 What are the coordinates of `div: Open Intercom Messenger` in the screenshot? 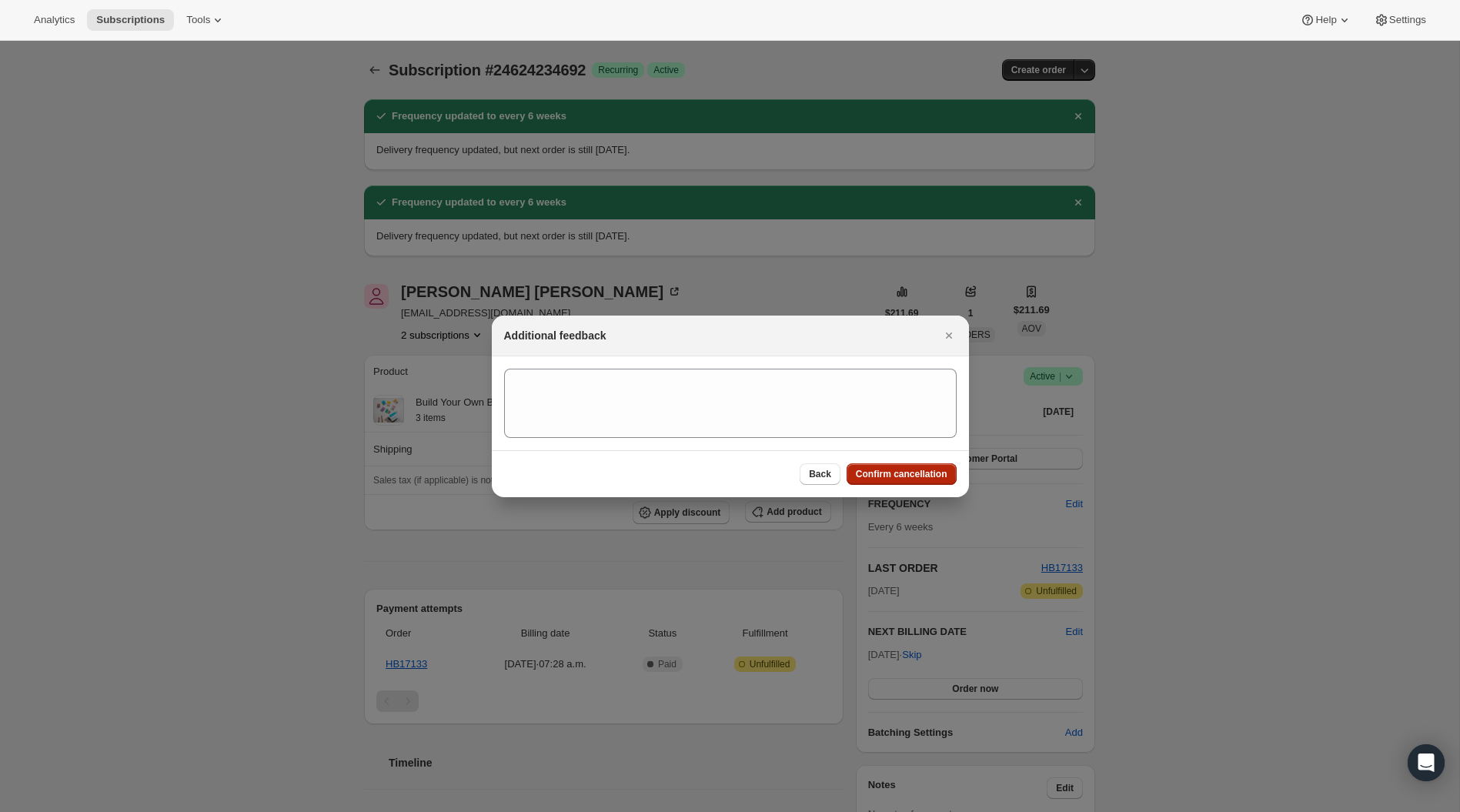 It's located at (1426, 763).